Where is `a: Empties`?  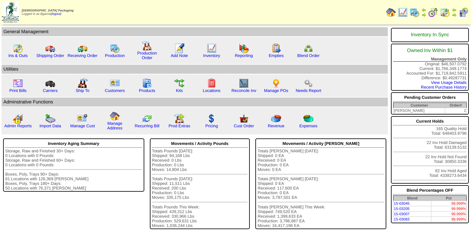 a: Empties is located at coordinates (276, 55).